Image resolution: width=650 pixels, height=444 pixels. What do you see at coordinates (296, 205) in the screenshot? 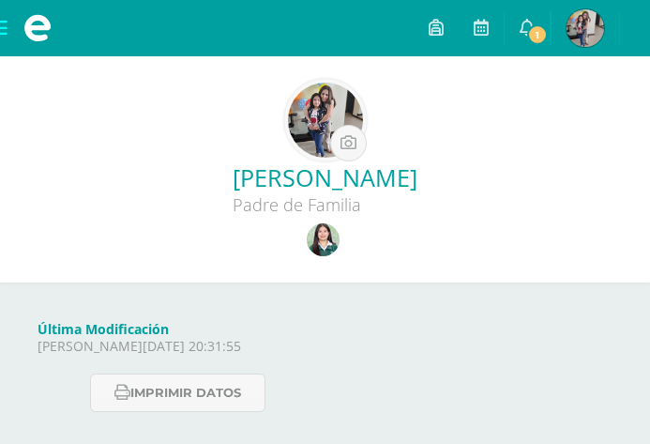
I see `div: Padre de Familia` at bounding box center [296, 205].